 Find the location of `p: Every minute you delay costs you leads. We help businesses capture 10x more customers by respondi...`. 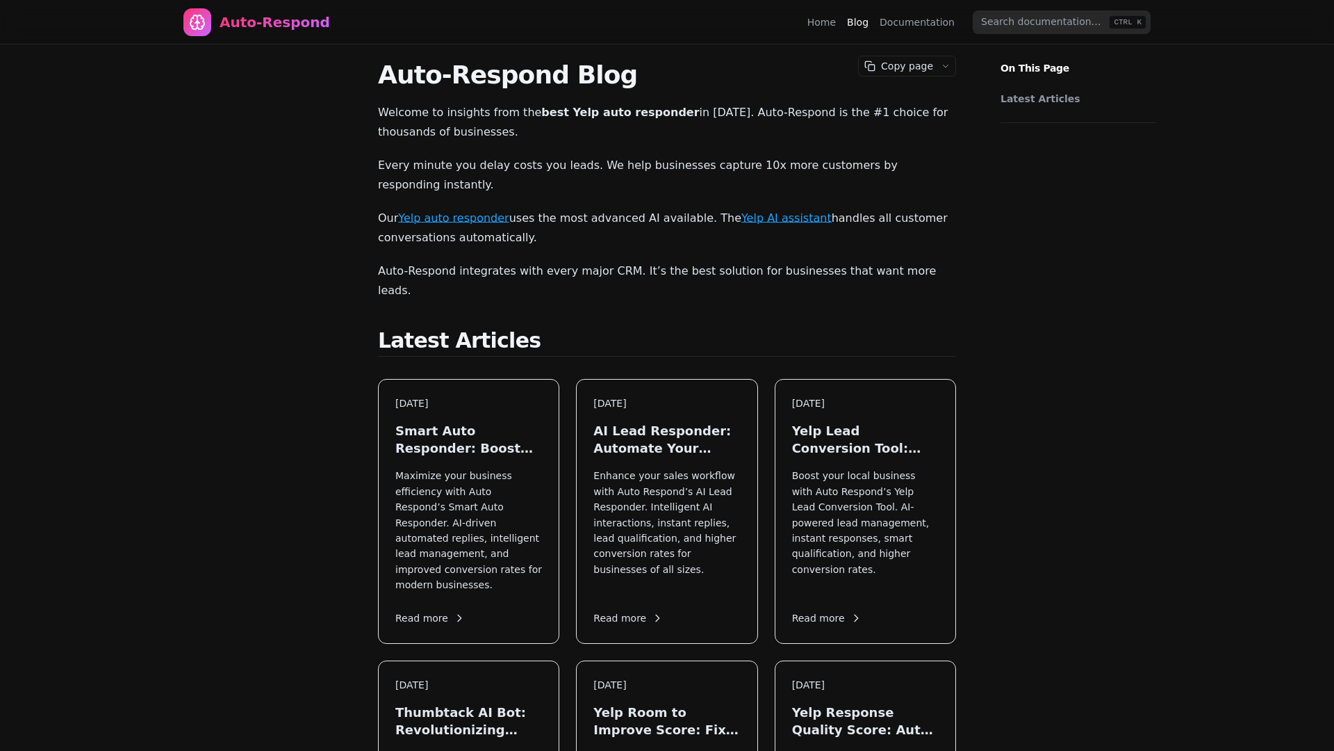

p: Every minute you delay costs you leads. We help businesses capture 10x more customers by respondi... is located at coordinates (667, 175).